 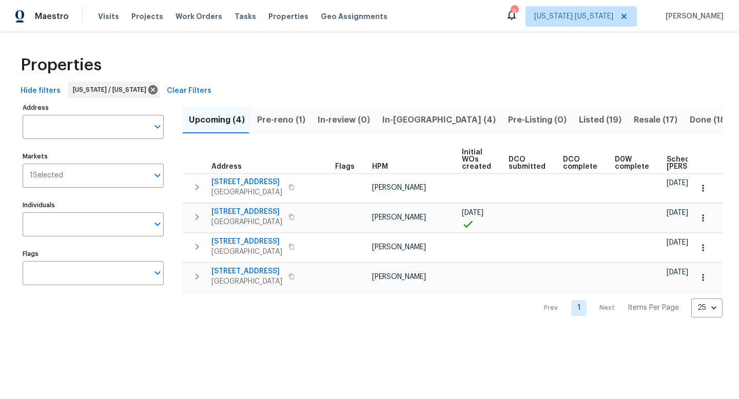 What do you see at coordinates (707, 308) in the screenshot?
I see `div: 25` at bounding box center [707, 308].